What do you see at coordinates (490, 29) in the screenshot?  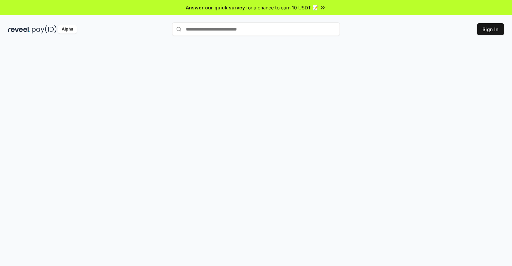 I see `button: Sign In` at bounding box center [490, 29].